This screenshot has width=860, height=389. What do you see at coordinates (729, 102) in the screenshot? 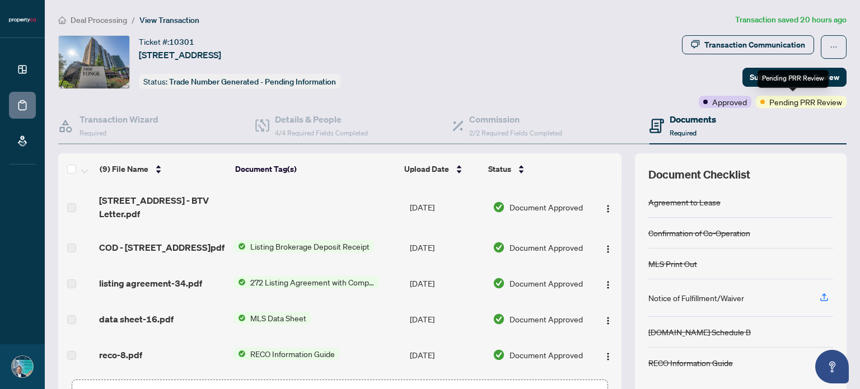
I see `span: Approved` at bounding box center [729, 102].